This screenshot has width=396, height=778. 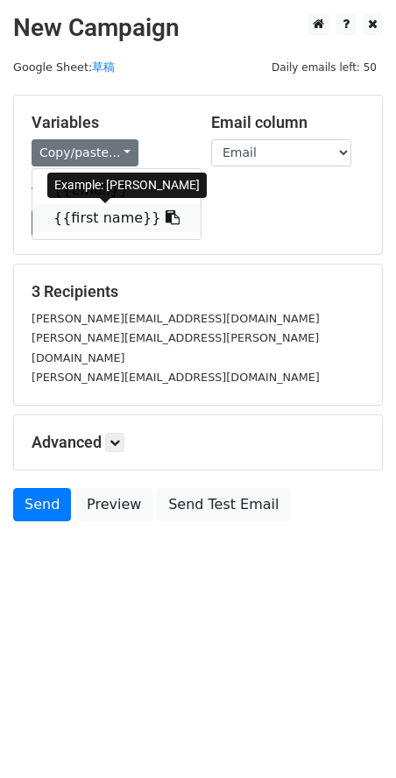 I want to click on h5: Advanced, so click(x=198, y=442).